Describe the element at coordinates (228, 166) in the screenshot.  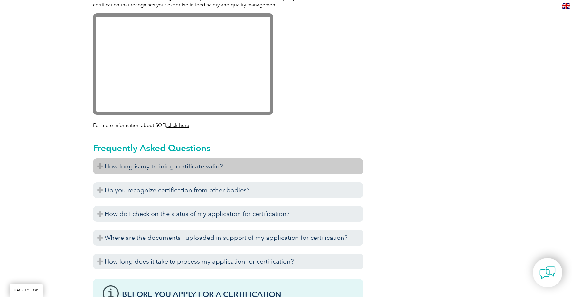
I see `h3: How long is my training certificate valid?` at that location.